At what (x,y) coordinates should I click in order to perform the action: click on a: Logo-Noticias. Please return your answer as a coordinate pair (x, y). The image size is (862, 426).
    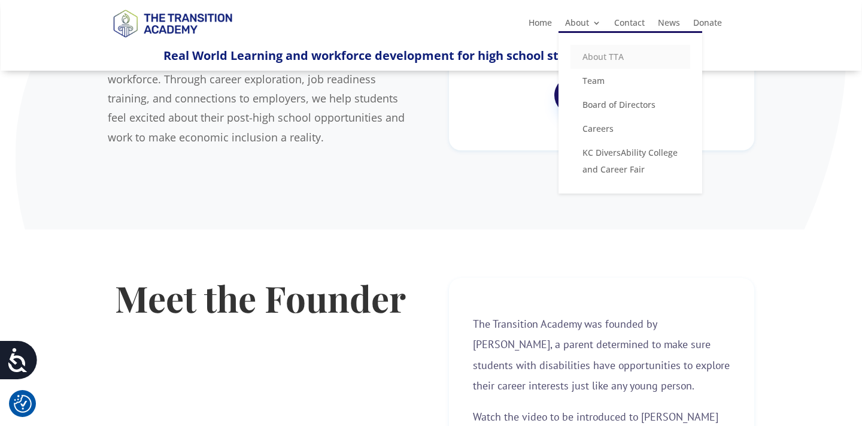
    Looking at the image, I should click on (172, 41).